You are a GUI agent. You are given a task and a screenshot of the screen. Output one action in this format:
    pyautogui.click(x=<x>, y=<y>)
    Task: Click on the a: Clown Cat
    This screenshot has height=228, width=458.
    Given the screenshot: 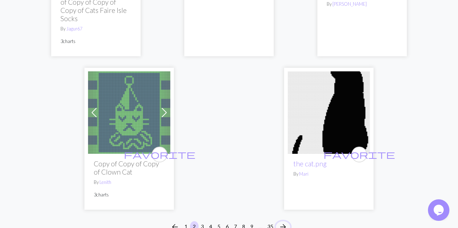 What is the action you would take?
    pyautogui.click(x=129, y=111)
    